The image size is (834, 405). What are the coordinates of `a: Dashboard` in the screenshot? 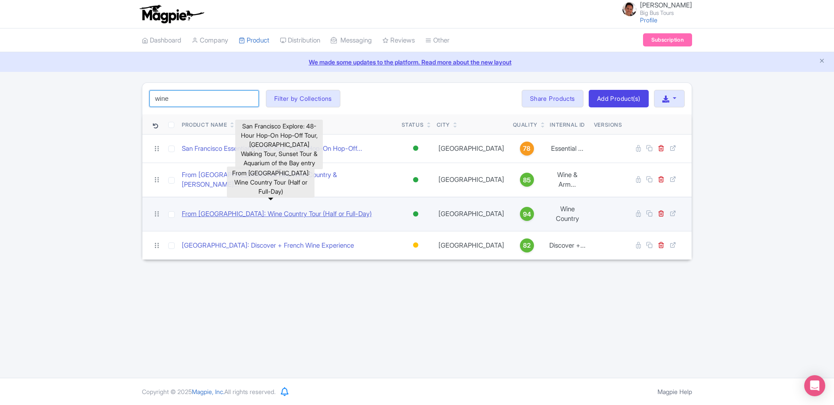 It's located at (162, 40).